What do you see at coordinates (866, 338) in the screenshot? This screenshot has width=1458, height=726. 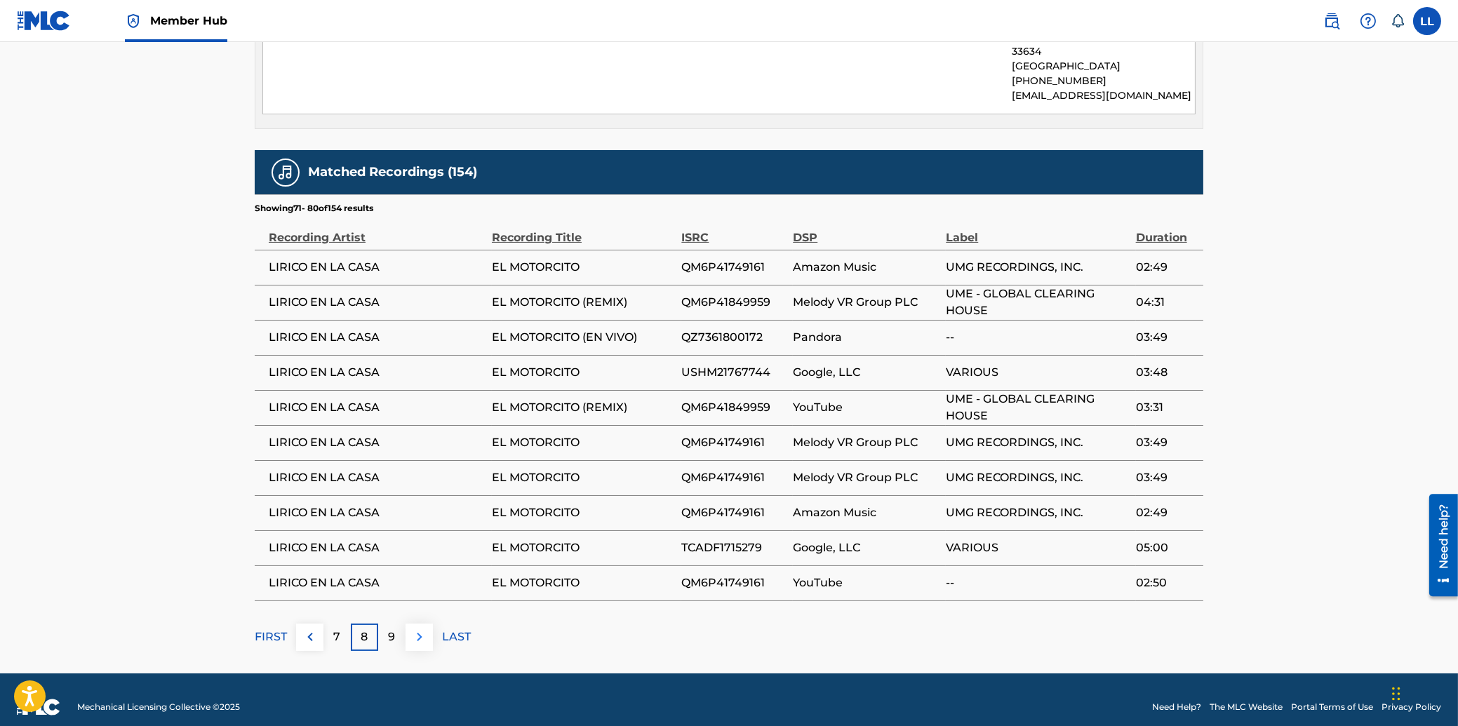 I see `span: Pandora` at bounding box center [866, 338].